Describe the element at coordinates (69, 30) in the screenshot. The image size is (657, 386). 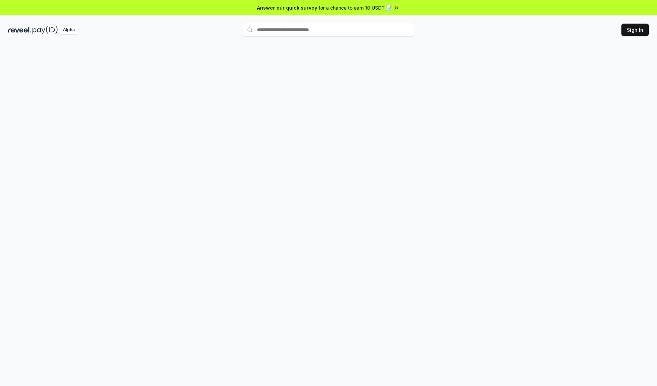
I see `div: Alpha` at that location.